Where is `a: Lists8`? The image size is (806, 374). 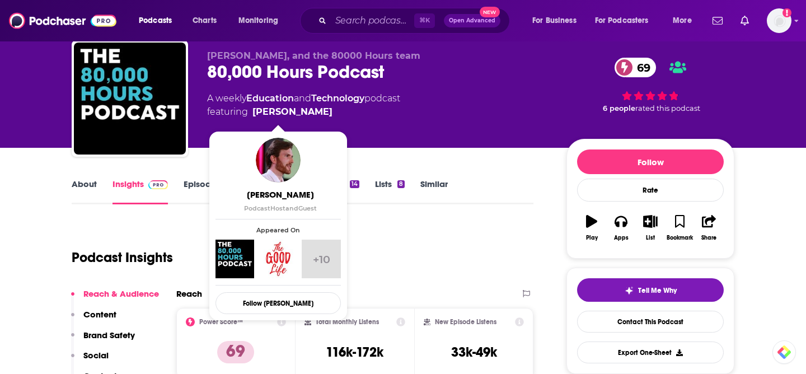 a: Lists8 is located at coordinates (390, 191).